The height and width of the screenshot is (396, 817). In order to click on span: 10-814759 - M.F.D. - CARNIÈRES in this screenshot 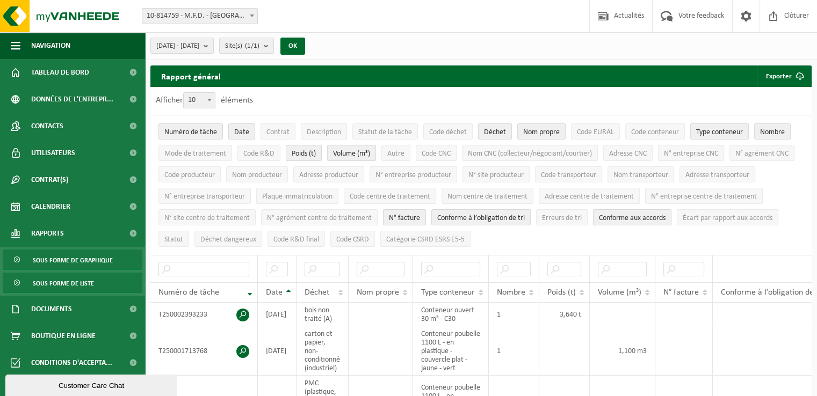, I will do `click(200, 16)`.